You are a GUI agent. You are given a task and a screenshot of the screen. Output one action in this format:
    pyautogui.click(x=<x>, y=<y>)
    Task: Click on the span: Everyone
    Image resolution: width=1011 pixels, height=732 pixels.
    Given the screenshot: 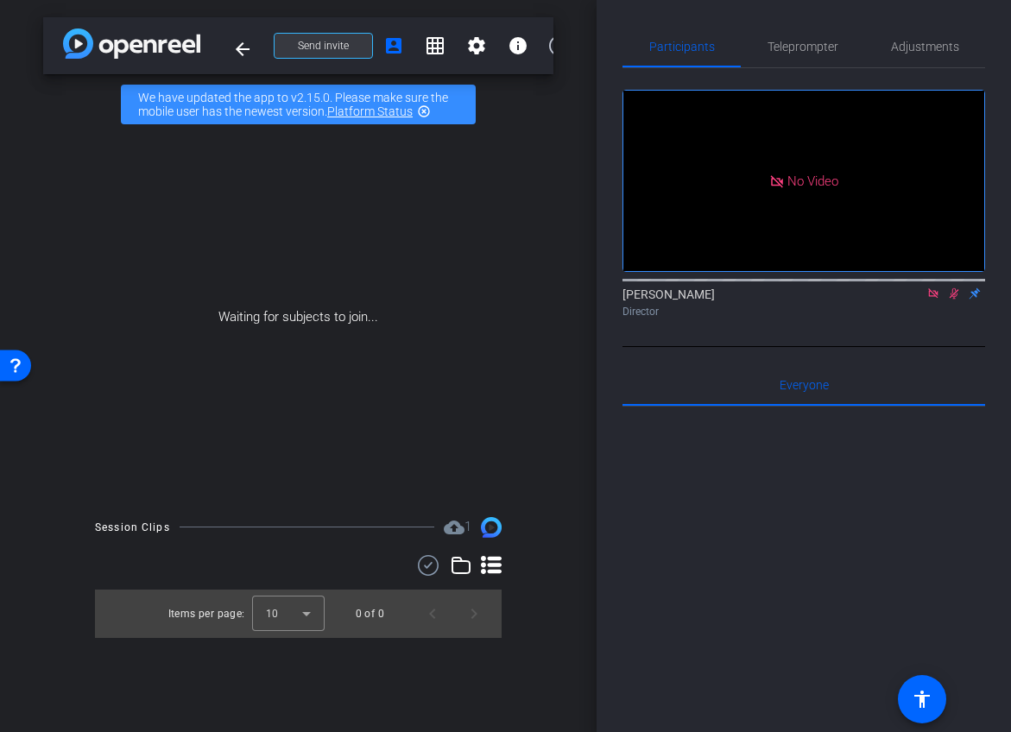 What is the action you would take?
    pyautogui.click(x=804, y=385)
    